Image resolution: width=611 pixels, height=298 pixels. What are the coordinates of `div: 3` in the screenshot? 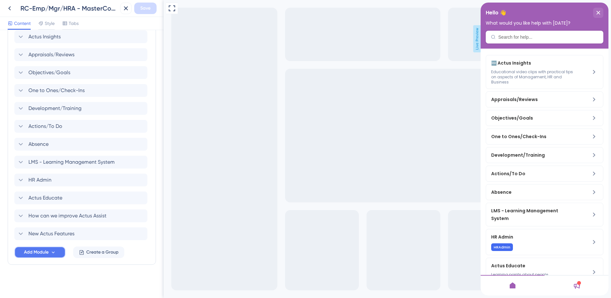 It's located at (45, 5).